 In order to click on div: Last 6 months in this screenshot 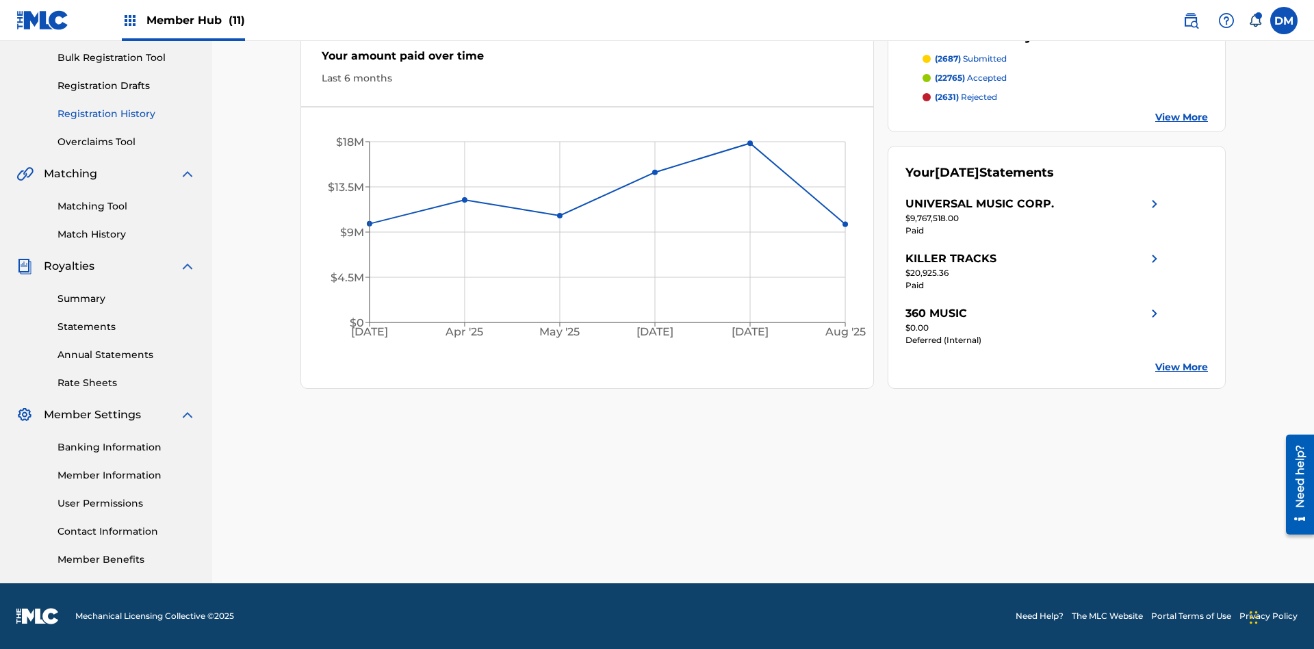, I will do `click(587, 78)`.